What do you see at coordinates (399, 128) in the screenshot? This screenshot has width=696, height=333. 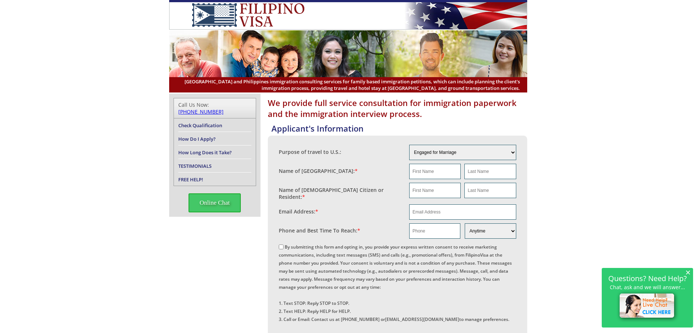 I see `h4: Applicant's Information` at bounding box center [399, 128].